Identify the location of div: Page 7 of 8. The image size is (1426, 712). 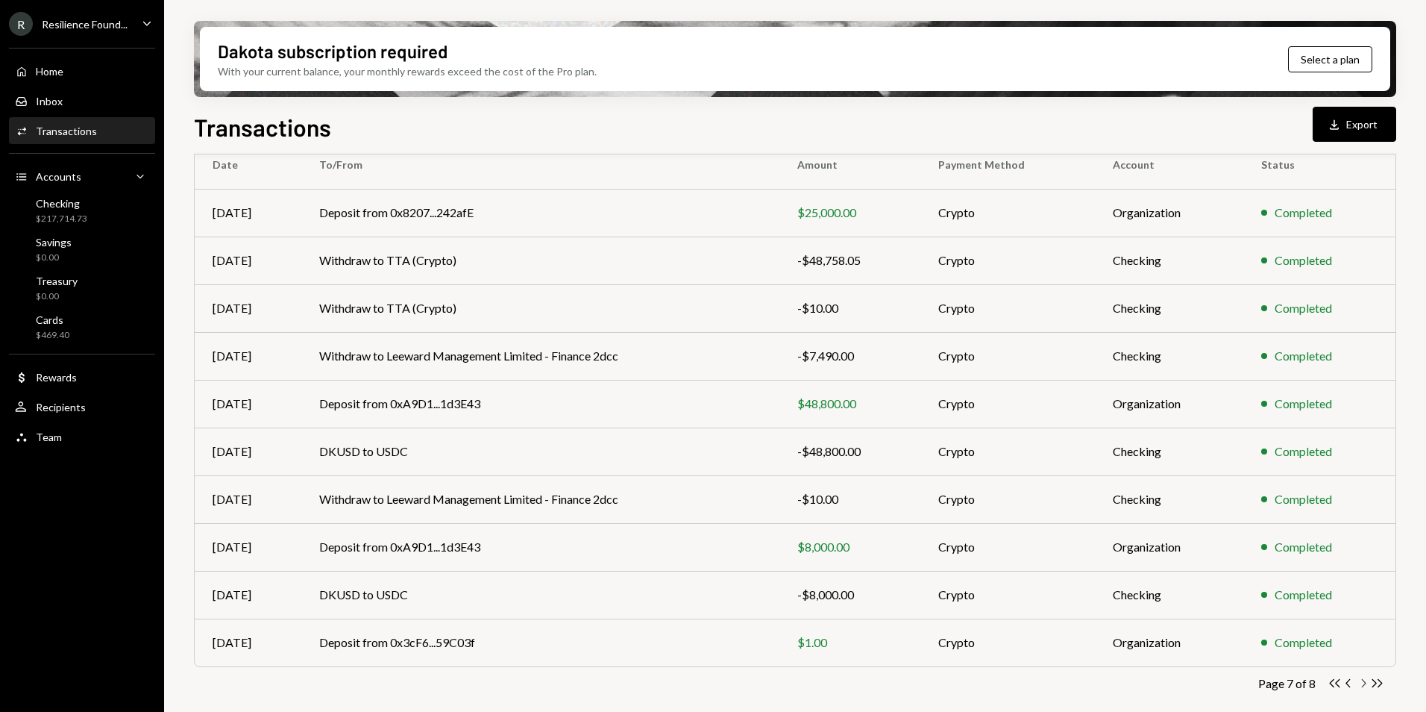
(1287, 683).